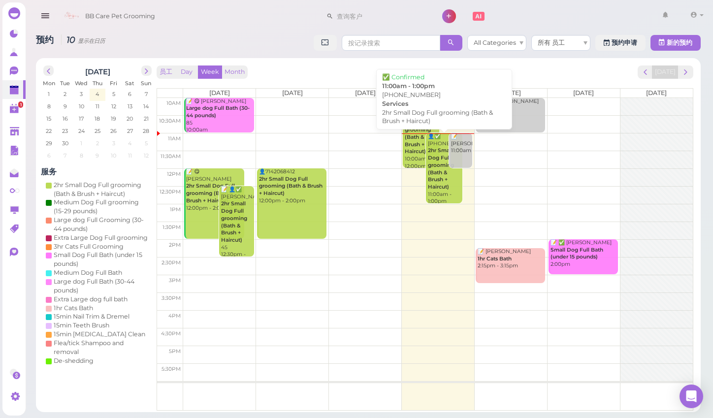  What do you see at coordinates (170, 156) in the screenshot?
I see `span: 11:30am` at bounding box center [170, 156].